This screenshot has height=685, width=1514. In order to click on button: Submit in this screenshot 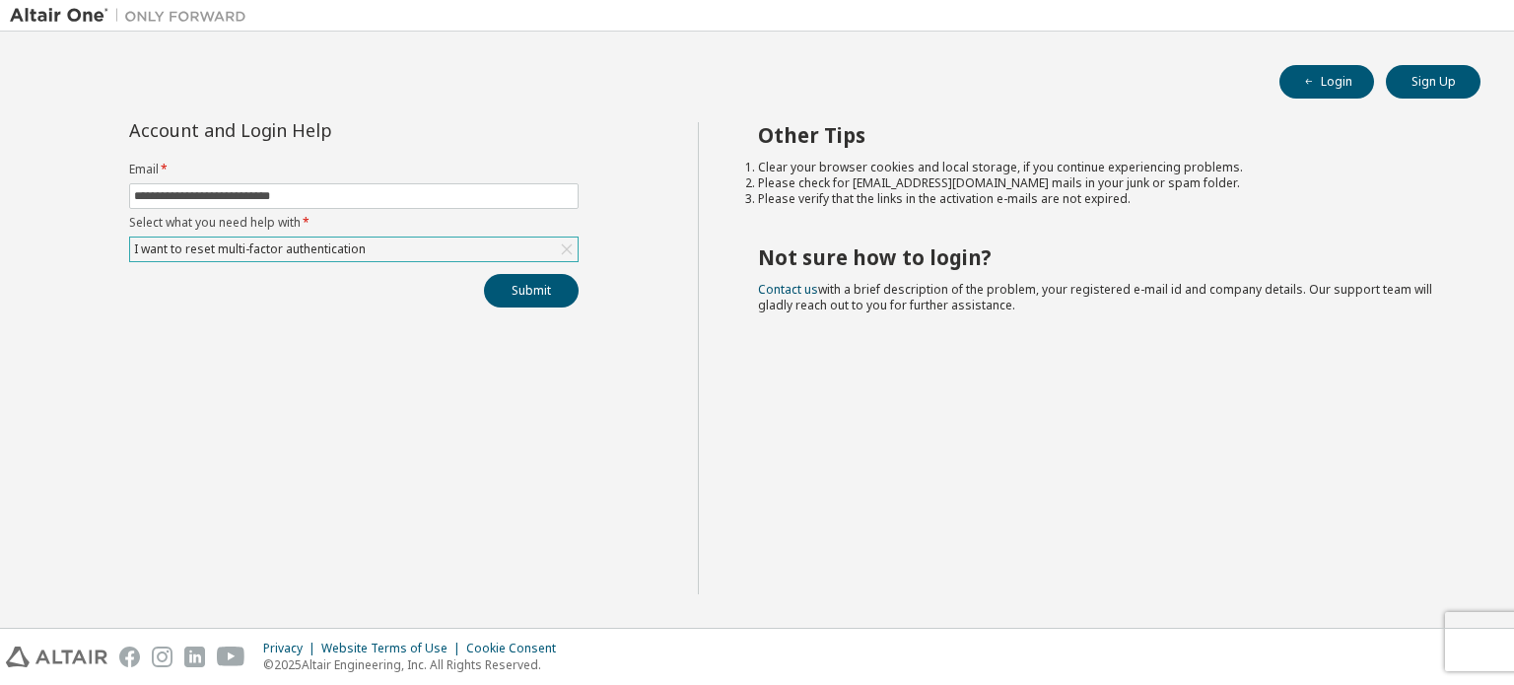, I will do `click(531, 291)`.